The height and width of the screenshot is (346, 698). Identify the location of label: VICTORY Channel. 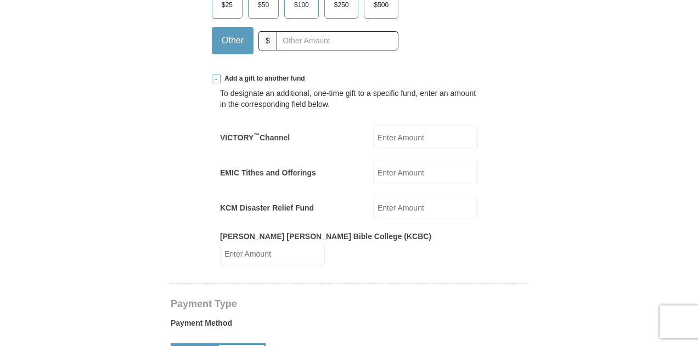
(255, 138).